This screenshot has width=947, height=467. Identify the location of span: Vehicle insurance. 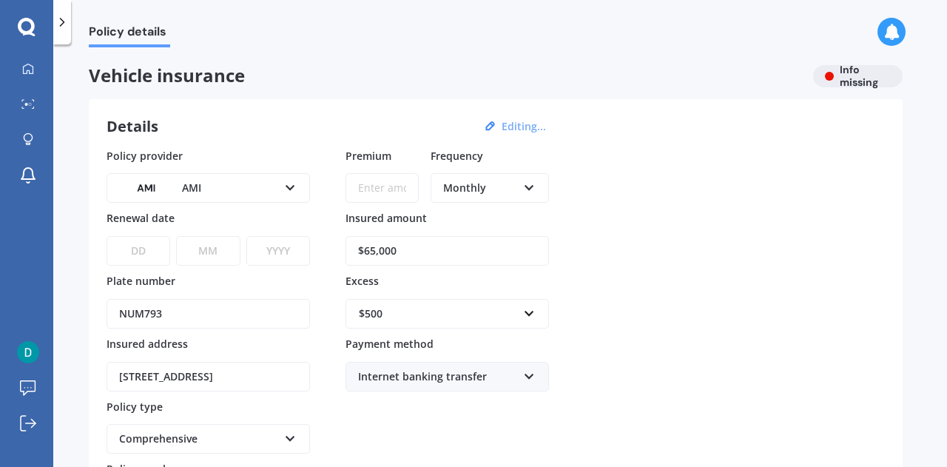
(444, 75).